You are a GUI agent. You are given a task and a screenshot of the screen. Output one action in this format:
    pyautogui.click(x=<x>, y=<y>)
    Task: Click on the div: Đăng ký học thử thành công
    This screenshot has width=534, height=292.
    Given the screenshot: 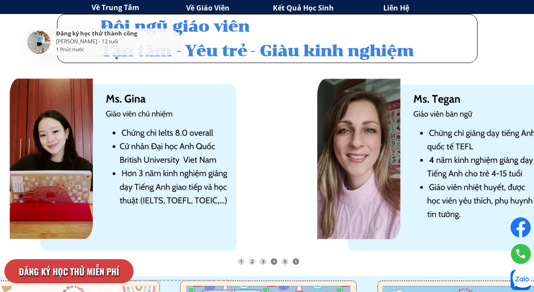 What is the action you would take?
    pyautogui.click(x=117, y=34)
    